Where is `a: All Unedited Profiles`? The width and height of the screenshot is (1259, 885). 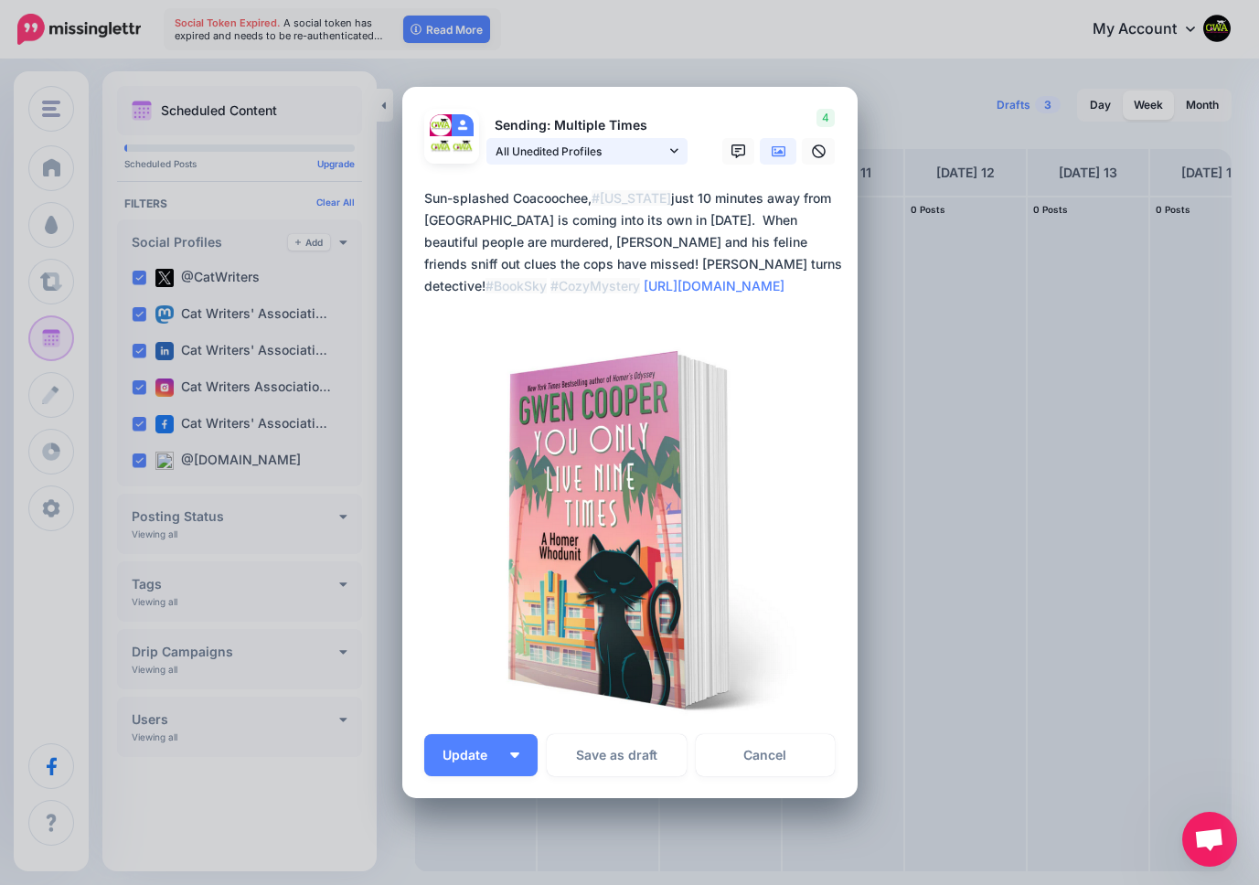
a: All Unedited Profiles is located at coordinates (587, 151).